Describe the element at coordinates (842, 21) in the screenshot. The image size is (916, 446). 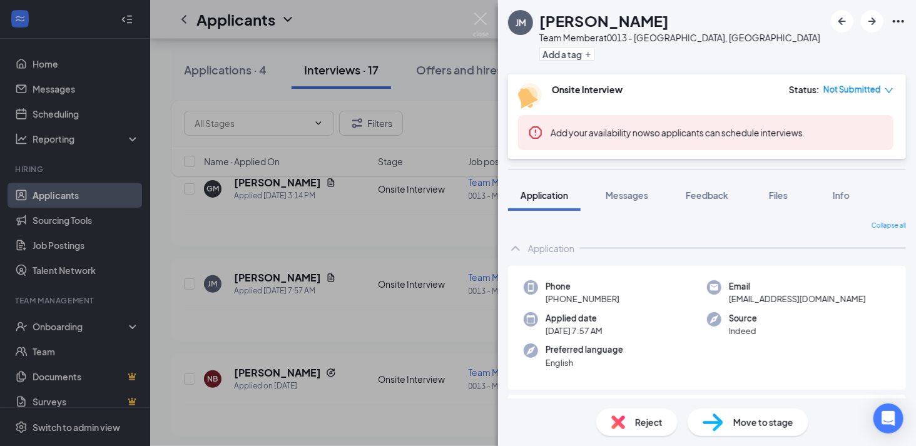
I see `svg: ArrowLeftNew` at that location.